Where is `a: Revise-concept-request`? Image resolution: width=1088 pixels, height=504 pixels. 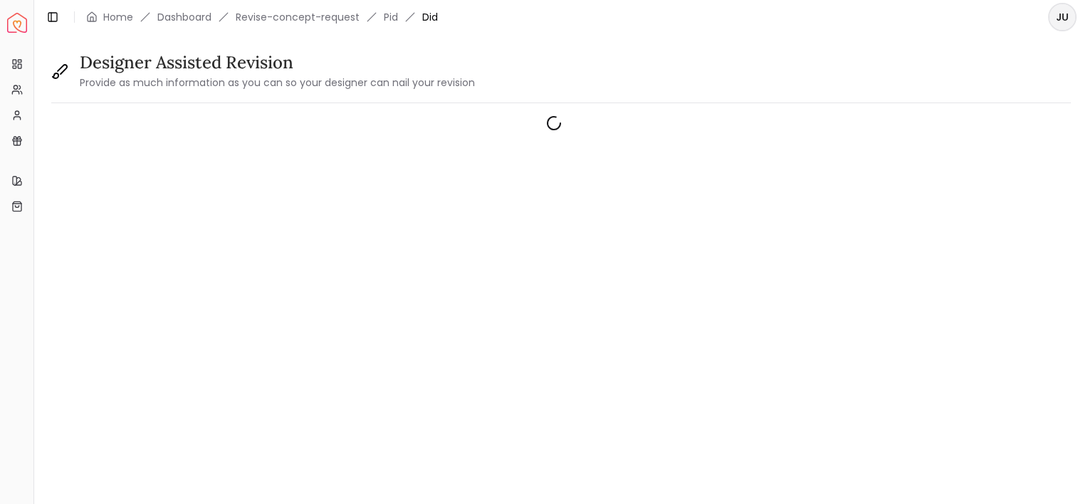
a: Revise-concept-request is located at coordinates (298, 17).